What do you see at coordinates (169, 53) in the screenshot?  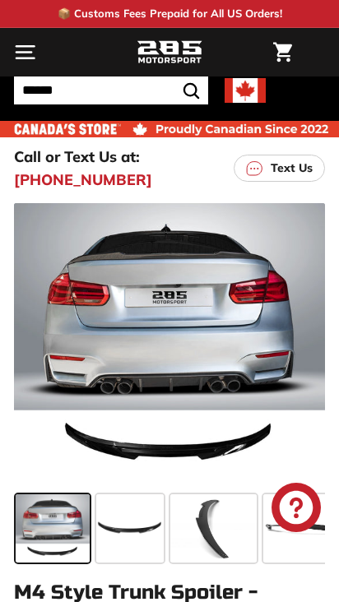 I see `img: Logo_285_Motorsport_areodynamics_components` at bounding box center [169, 53].